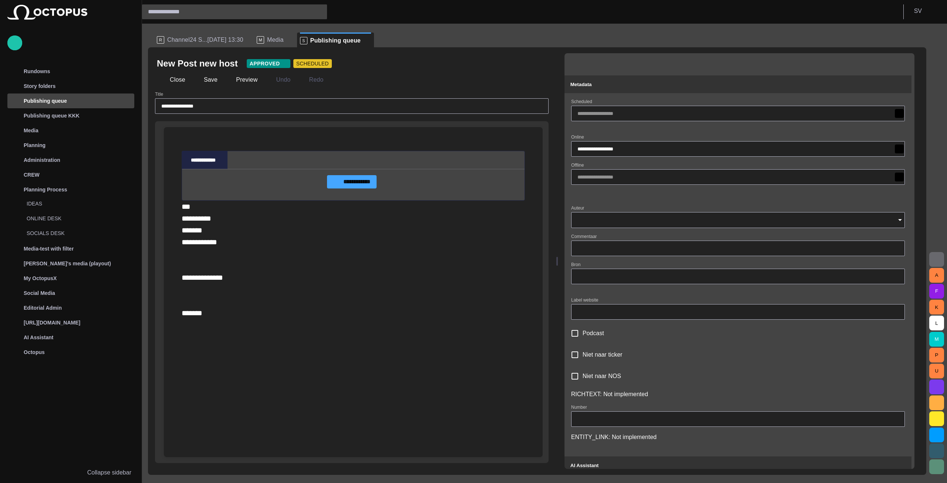 This screenshot has width=947, height=483. What do you see at coordinates (48, 249) in the screenshot?
I see `p: Media-test with filter` at bounding box center [48, 249].